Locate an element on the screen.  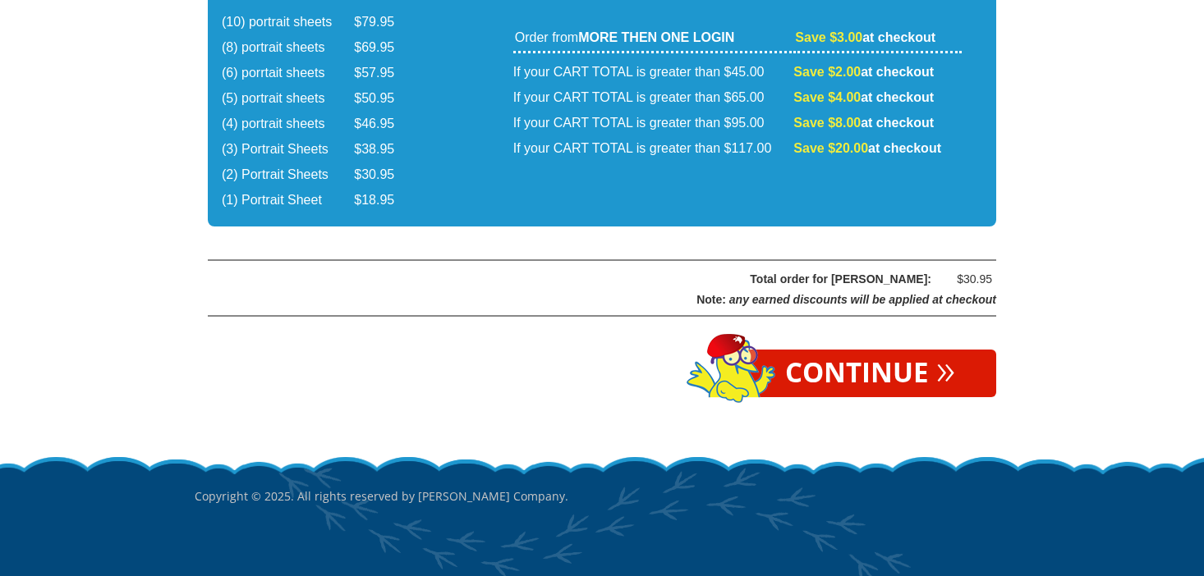
span: Save $8.00 is located at coordinates (827, 122).